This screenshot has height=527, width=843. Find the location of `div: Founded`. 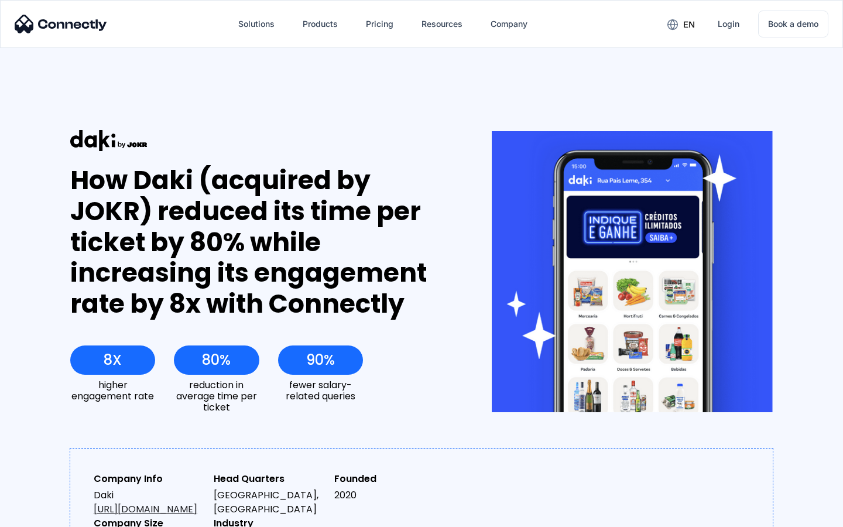

div: Founded is located at coordinates (389, 479).